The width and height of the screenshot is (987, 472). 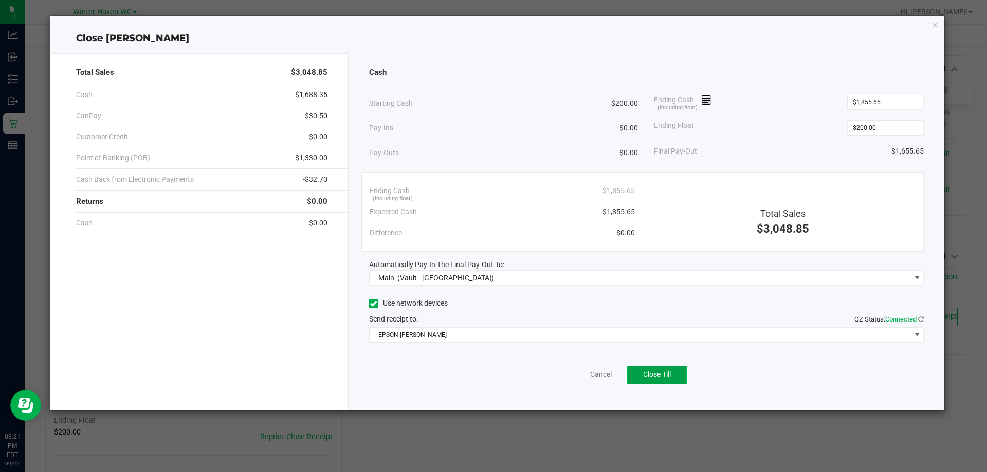 I want to click on span: Final Pay-Out, so click(x=675, y=151).